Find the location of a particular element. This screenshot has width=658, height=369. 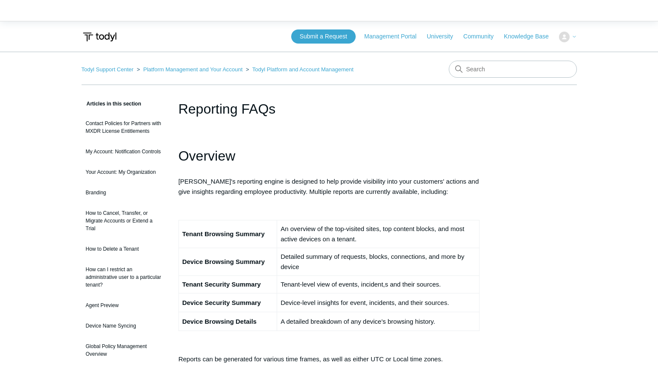

strong: Device Browsing Summary is located at coordinates (223, 261).